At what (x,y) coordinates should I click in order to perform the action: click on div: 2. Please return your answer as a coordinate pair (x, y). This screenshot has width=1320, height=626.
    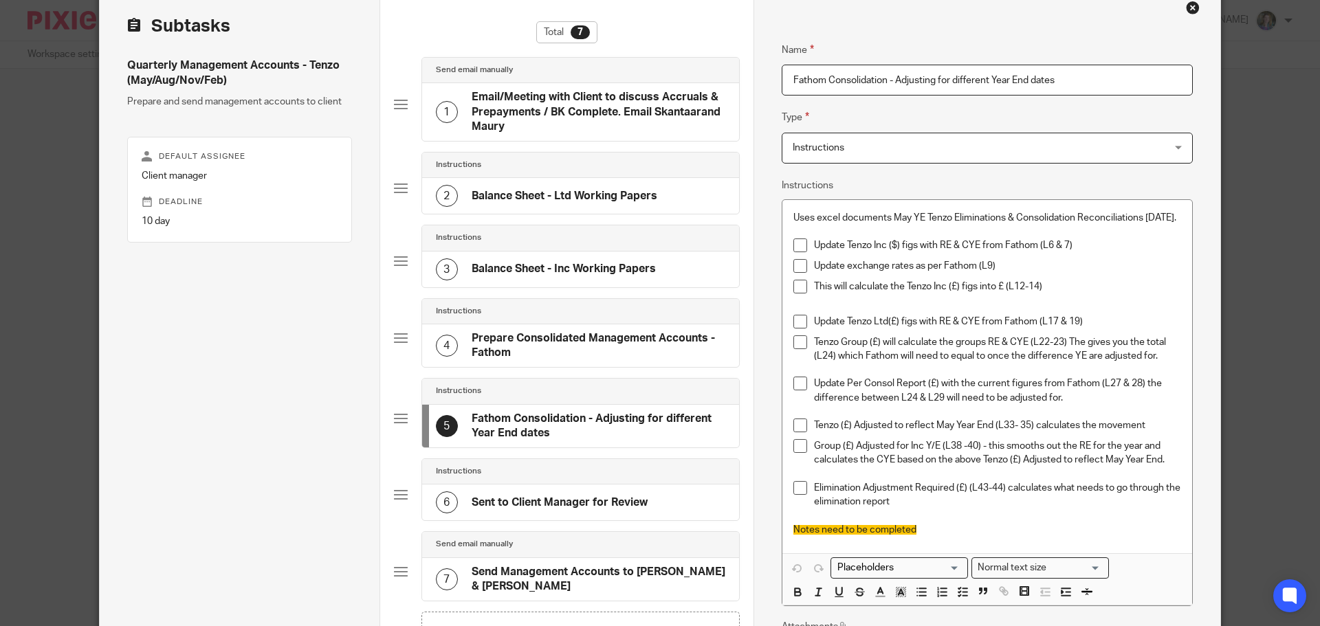
    Looking at the image, I should click on (447, 196).